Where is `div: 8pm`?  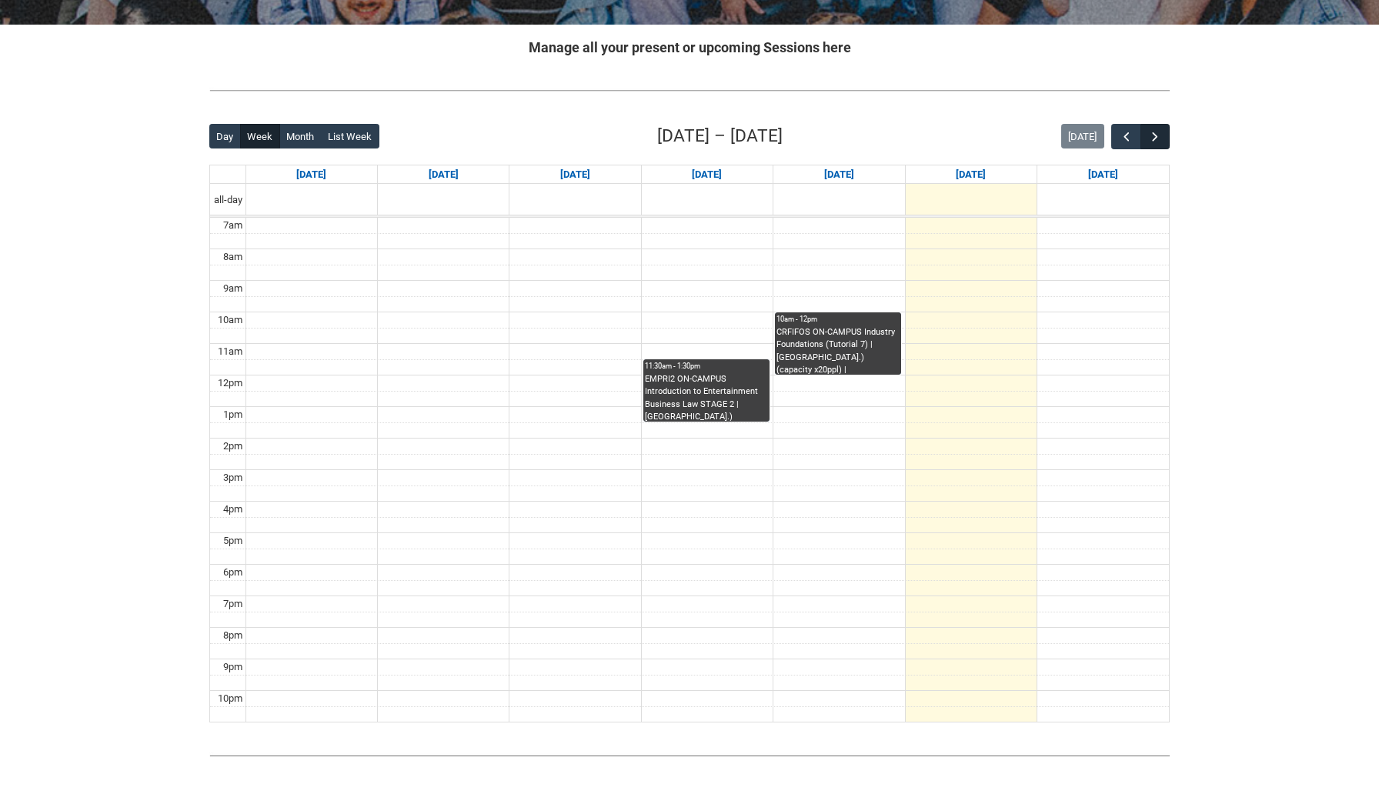
div: 8pm is located at coordinates (232, 636).